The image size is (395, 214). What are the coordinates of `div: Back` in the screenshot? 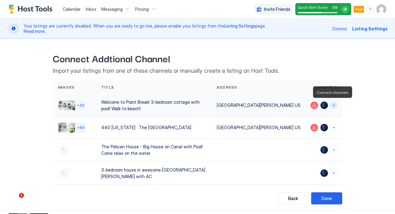 It's located at (293, 199).